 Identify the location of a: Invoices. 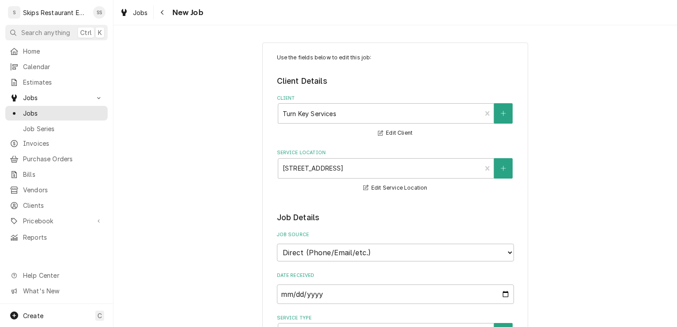
(56, 143).